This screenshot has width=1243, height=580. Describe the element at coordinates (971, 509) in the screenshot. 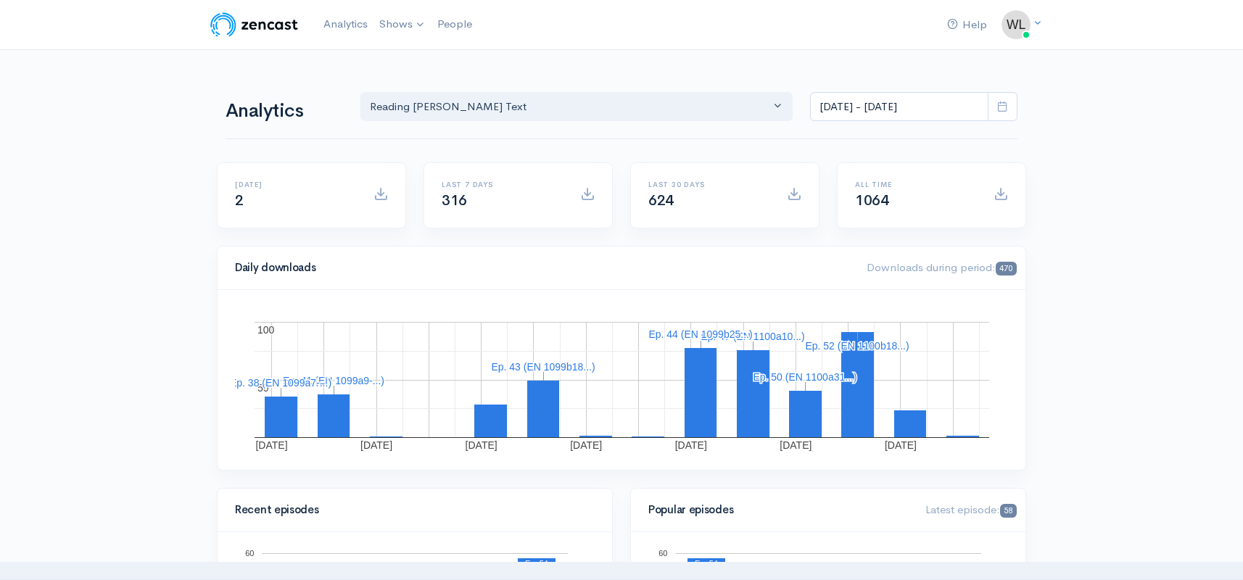

I see `span: Latest episode:` at that location.